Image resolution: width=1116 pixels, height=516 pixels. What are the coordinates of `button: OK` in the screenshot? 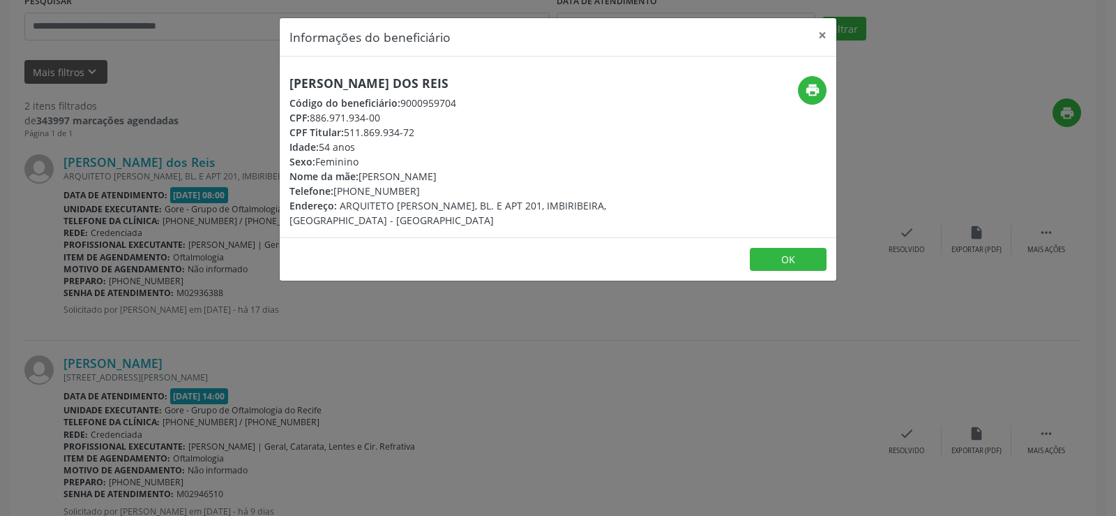 It's located at (788, 259).